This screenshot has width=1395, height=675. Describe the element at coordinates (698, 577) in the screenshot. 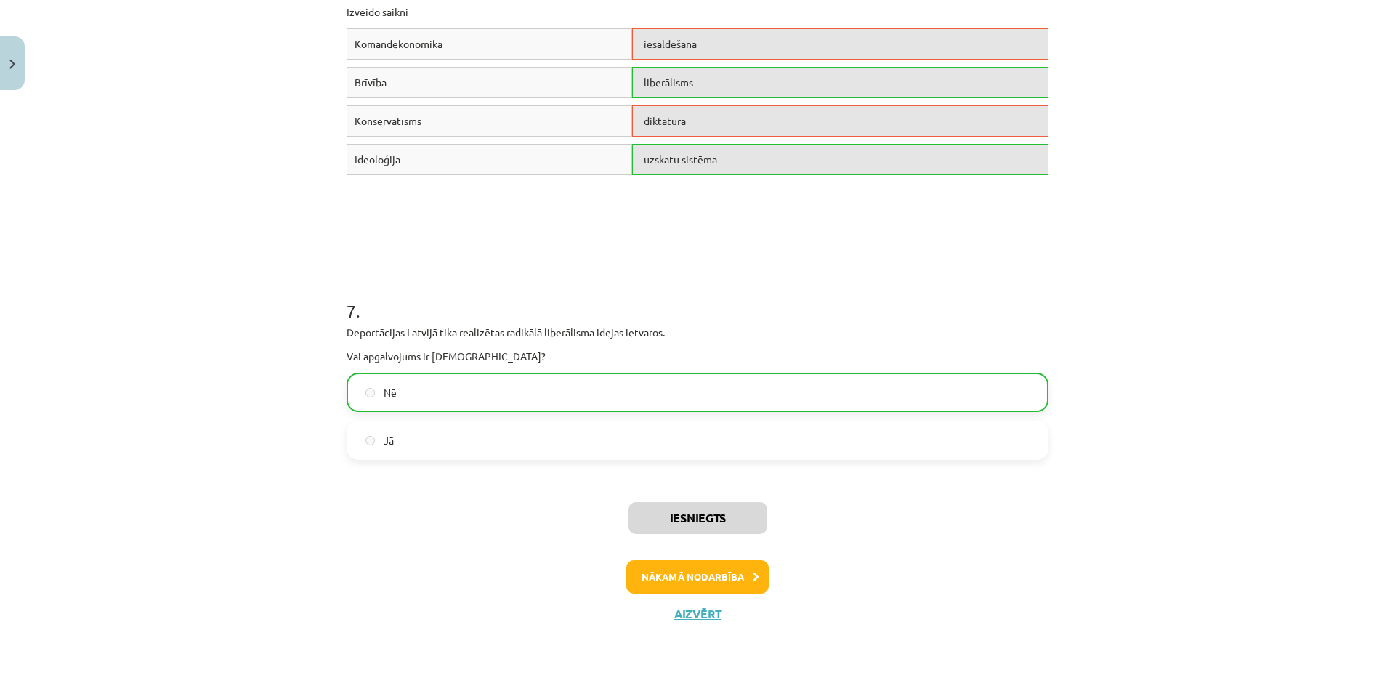

I see `button: Nākamā nodarbība` at that location.